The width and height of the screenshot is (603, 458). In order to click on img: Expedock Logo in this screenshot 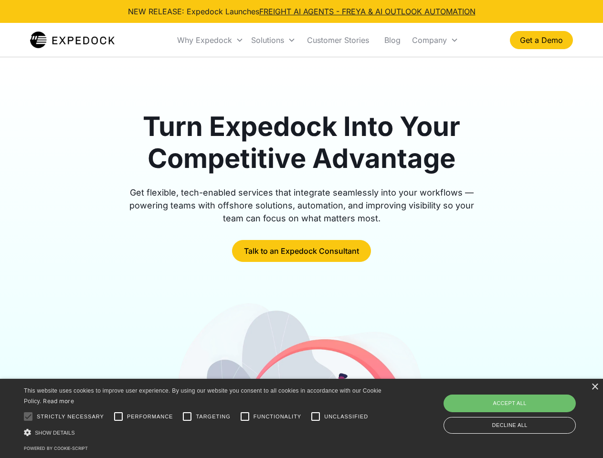, I will do `click(72, 40)`.